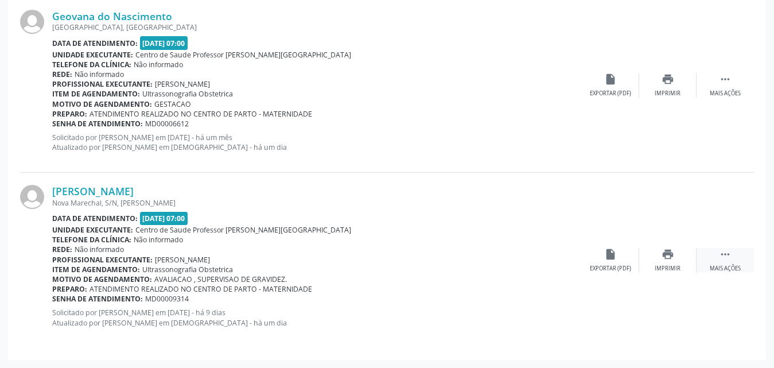  Describe the element at coordinates (220, 279) in the screenshot. I see `span: AVALIACAO , SUPERVISAO DE GRAVIDEZ.` at that location.